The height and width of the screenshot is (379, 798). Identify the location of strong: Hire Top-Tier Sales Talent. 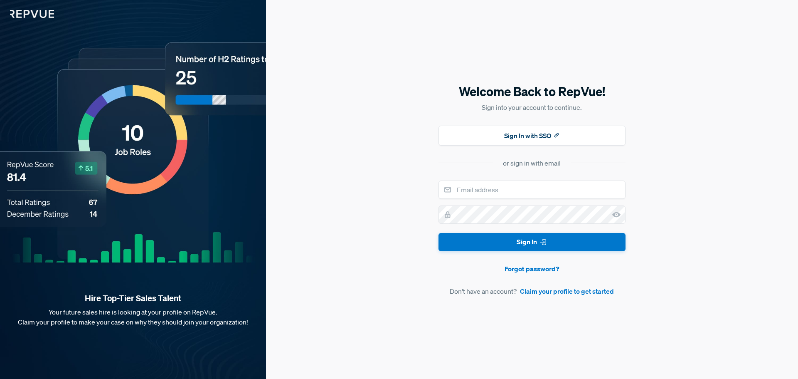
(133, 298).